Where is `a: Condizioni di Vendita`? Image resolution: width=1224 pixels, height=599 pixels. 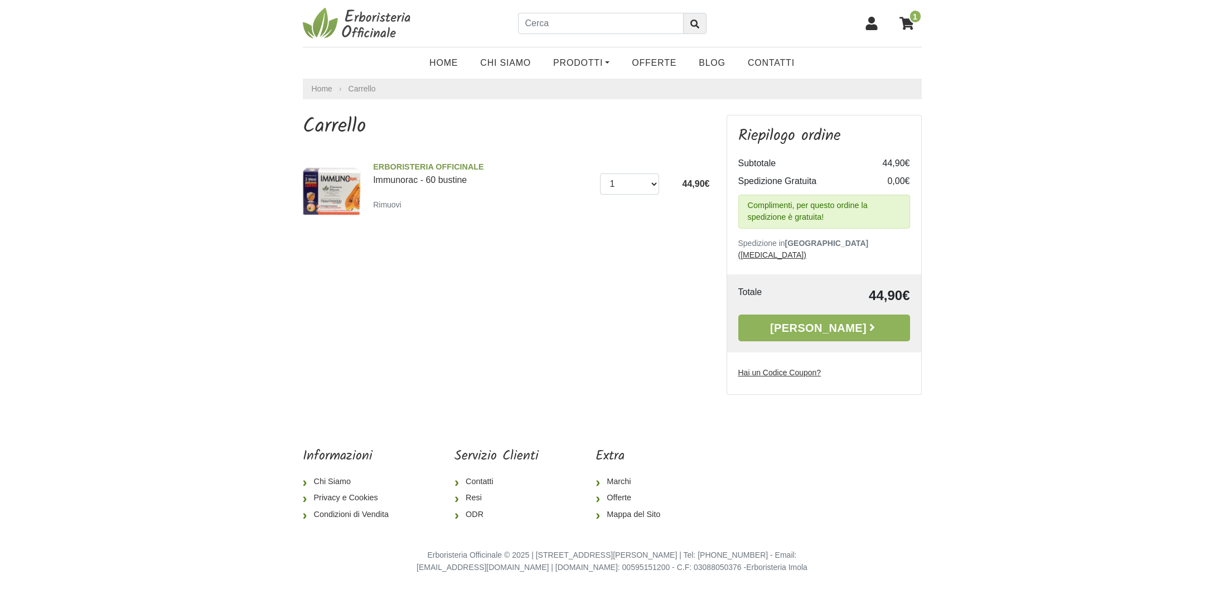
a: Condizioni di Vendita is located at coordinates (350, 515).